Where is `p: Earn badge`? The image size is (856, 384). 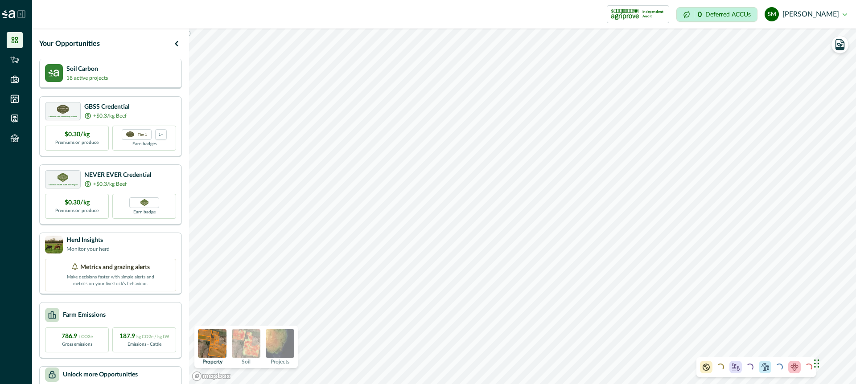 p: Earn badge is located at coordinates (144, 212).